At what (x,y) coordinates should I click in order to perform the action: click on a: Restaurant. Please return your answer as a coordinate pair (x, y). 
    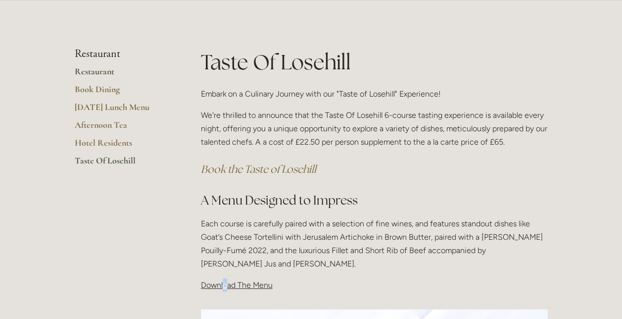
    Looking at the image, I should click on (122, 75).